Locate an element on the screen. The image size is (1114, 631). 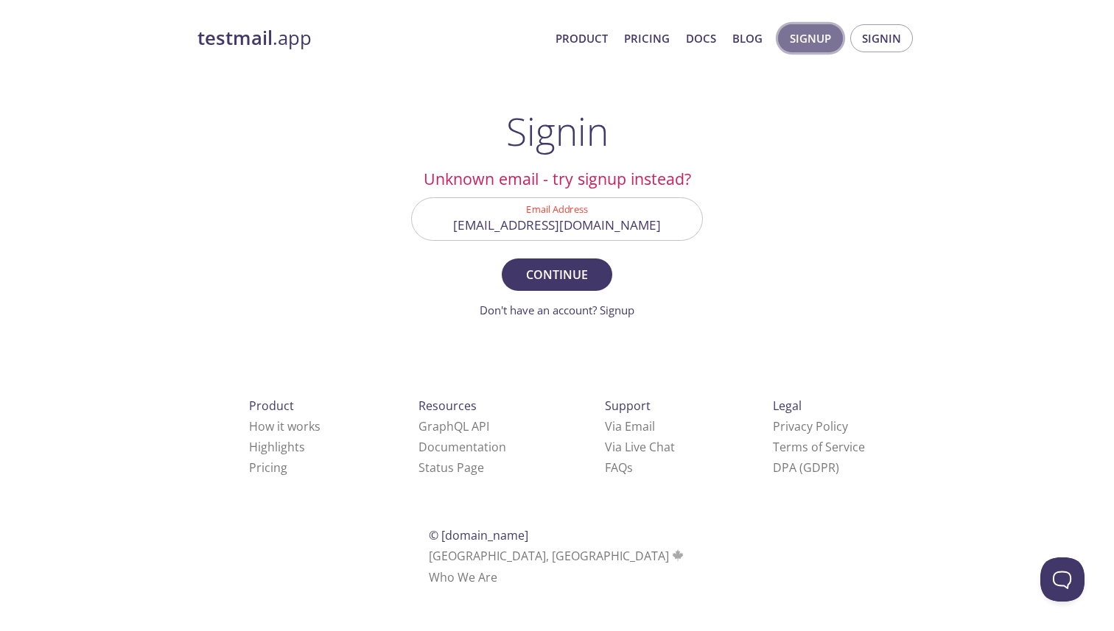
span: Resources is located at coordinates (447, 406).